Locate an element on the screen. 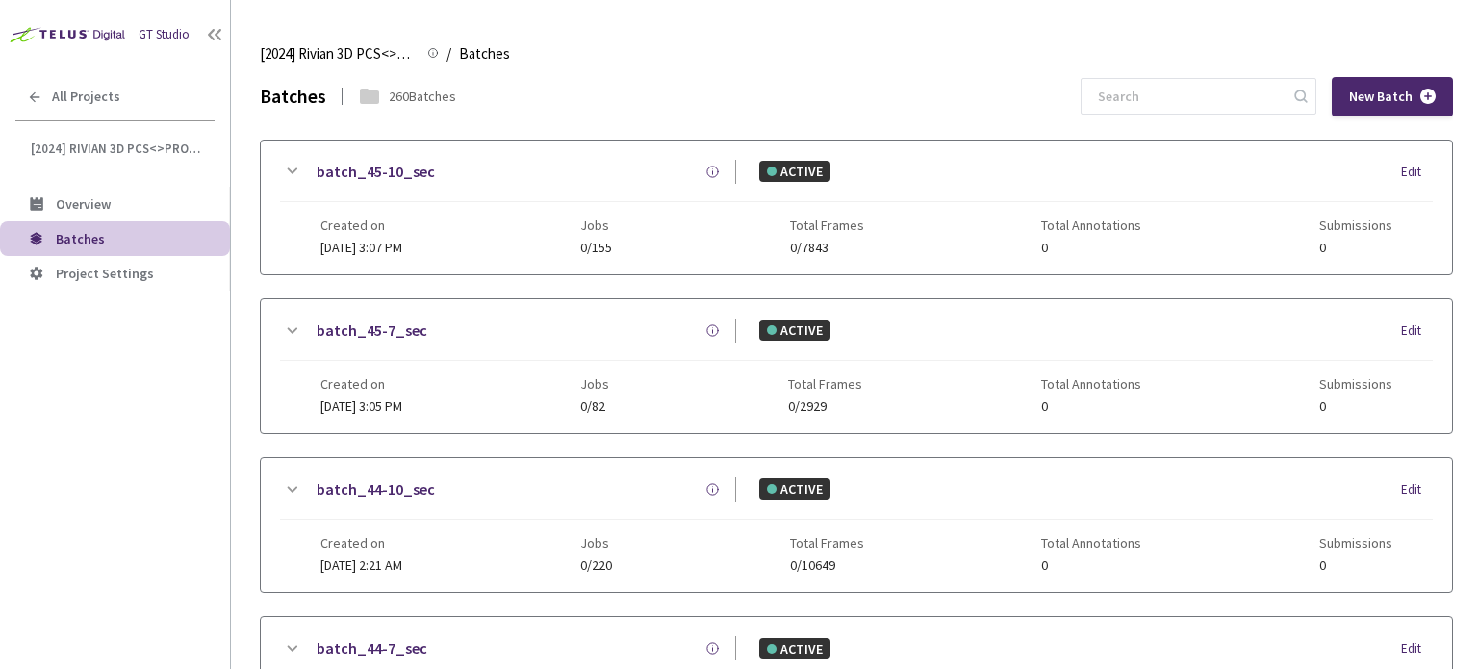  input: Search is located at coordinates (1188, 96).